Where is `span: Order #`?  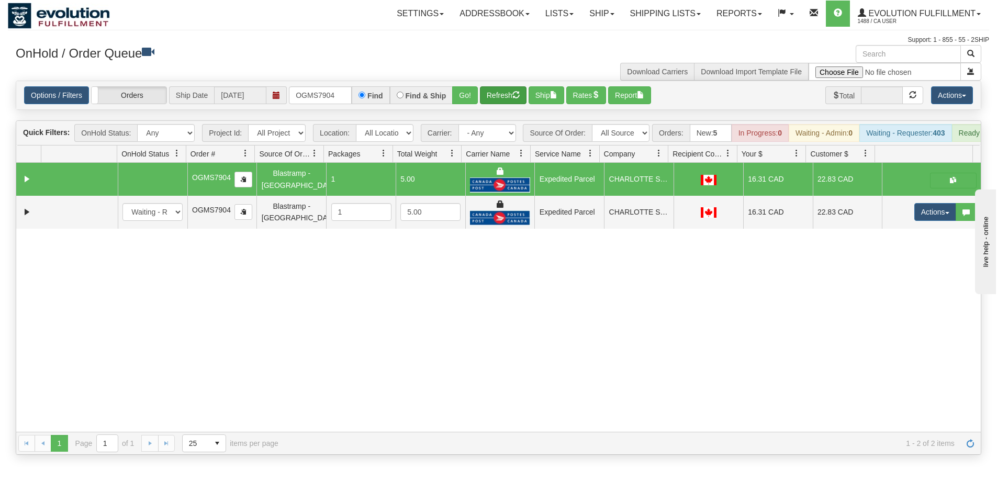 span: Order # is located at coordinates (203, 154).